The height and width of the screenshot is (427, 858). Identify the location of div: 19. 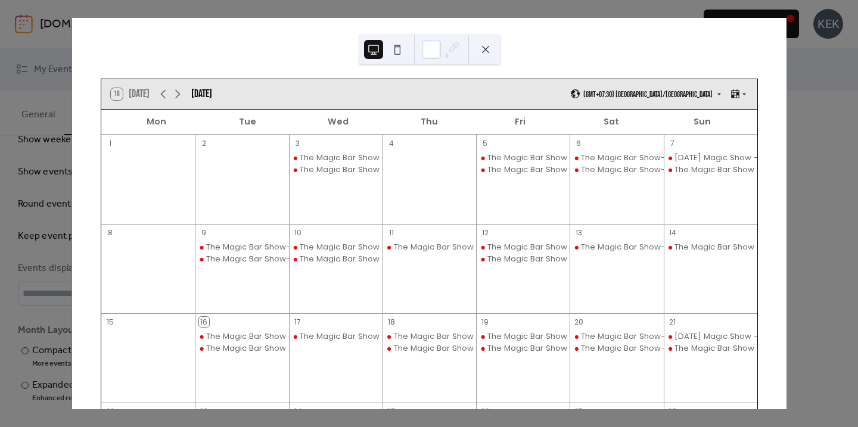
(485, 322).